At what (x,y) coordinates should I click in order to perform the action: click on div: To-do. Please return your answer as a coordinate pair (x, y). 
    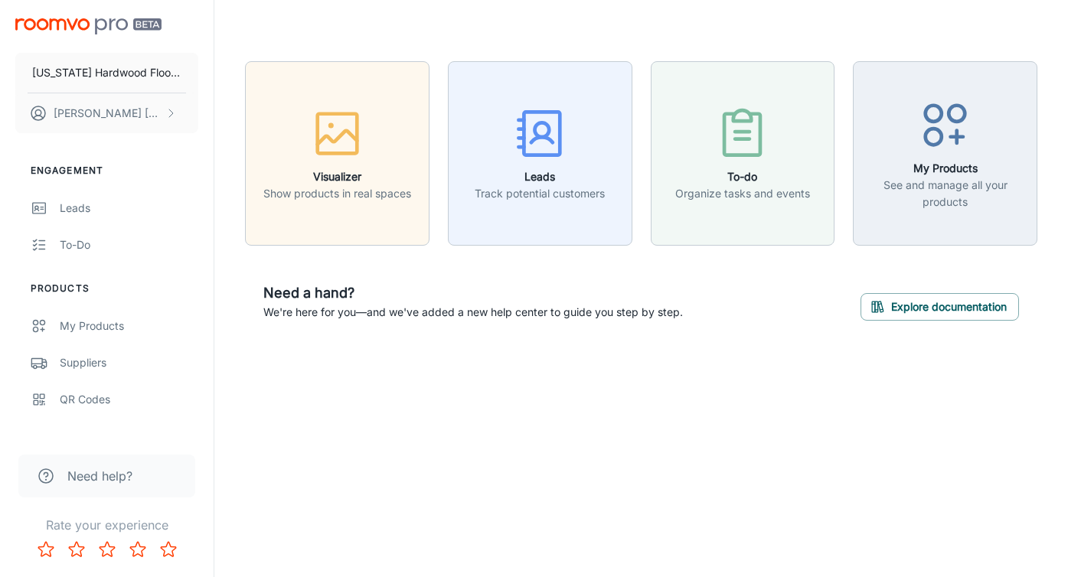
    Looking at the image, I should click on (129, 245).